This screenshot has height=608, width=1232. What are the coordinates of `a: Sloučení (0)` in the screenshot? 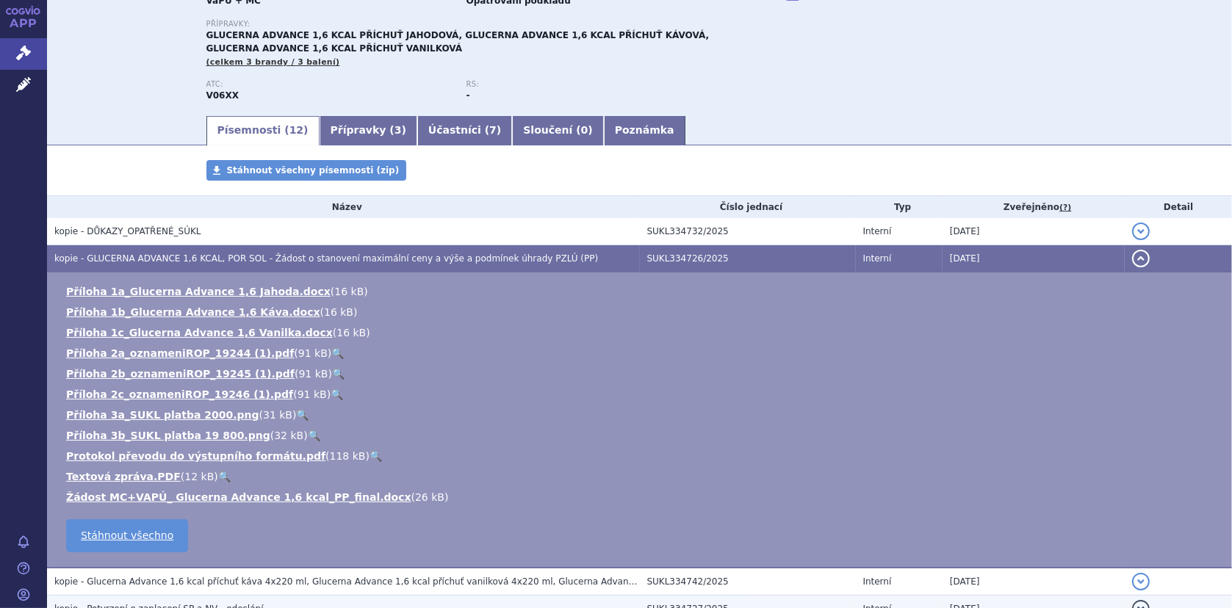 It's located at (557, 131).